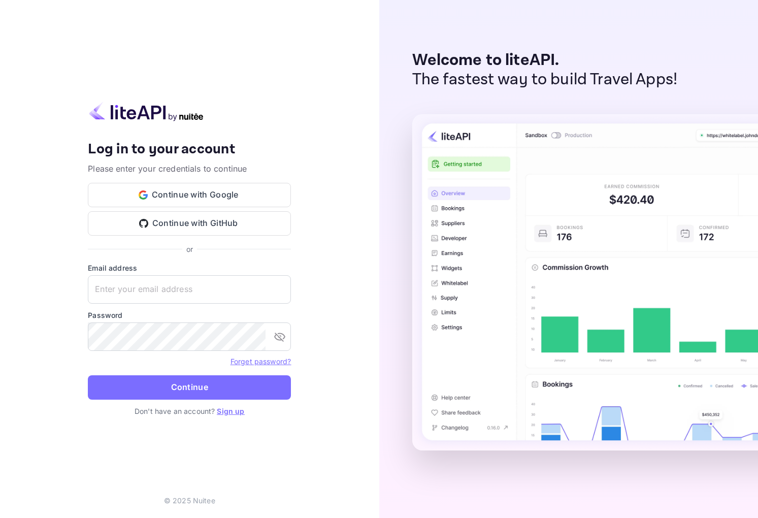 Image resolution: width=758 pixels, height=518 pixels. What do you see at coordinates (545, 60) in the screenshot?
I see `p: Welcome to liteAPI.` at bounding box center [545, 60].